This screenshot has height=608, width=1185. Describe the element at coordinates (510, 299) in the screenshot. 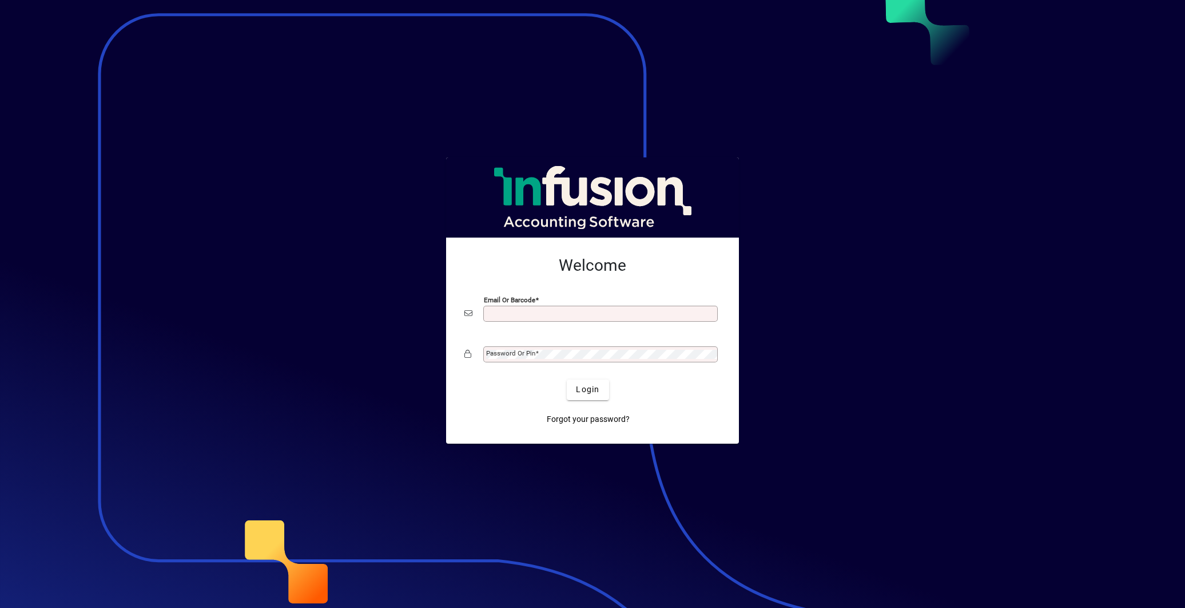

I see `mat-label: Email or Barcode` at that location.